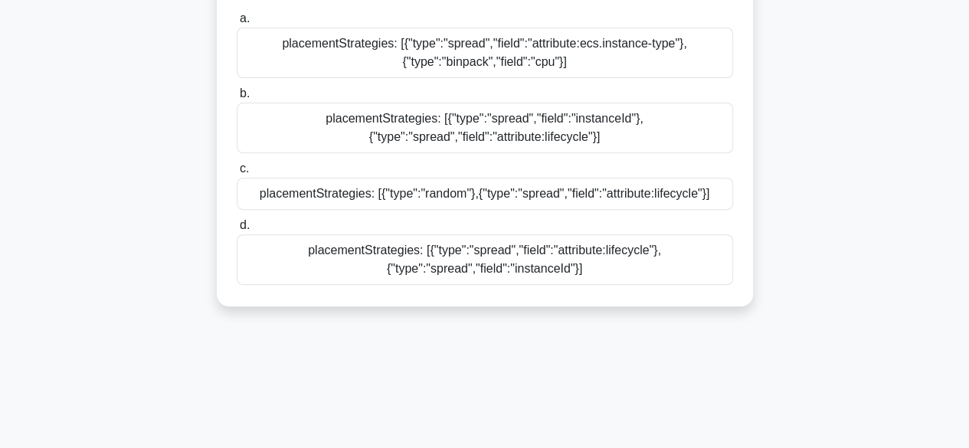  What do you see at coordinates (244, 168) in the screenshot?
I see `span: c.` at bounding box center [244, 168].